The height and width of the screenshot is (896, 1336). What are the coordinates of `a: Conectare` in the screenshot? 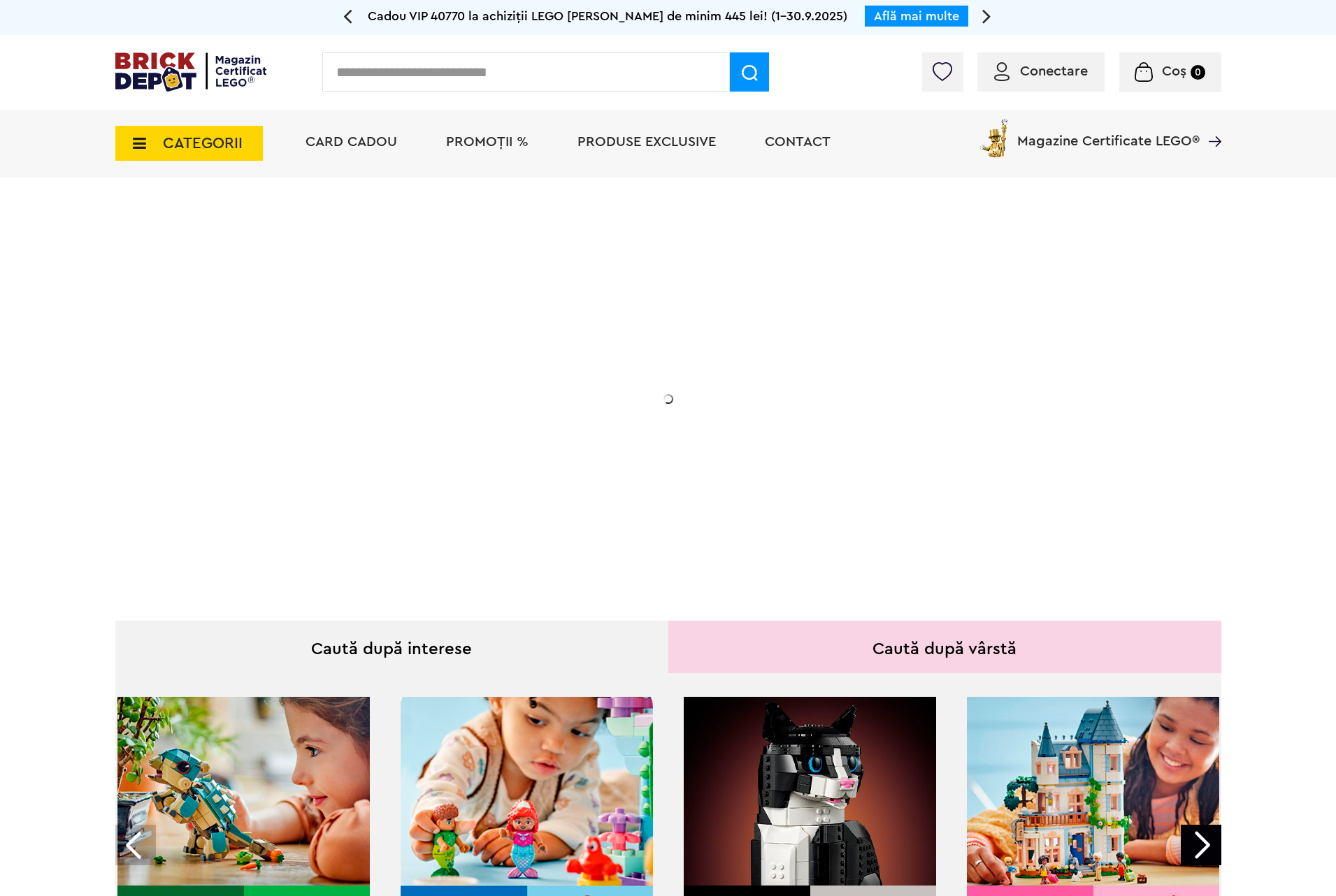 It's located at (1041, 71).